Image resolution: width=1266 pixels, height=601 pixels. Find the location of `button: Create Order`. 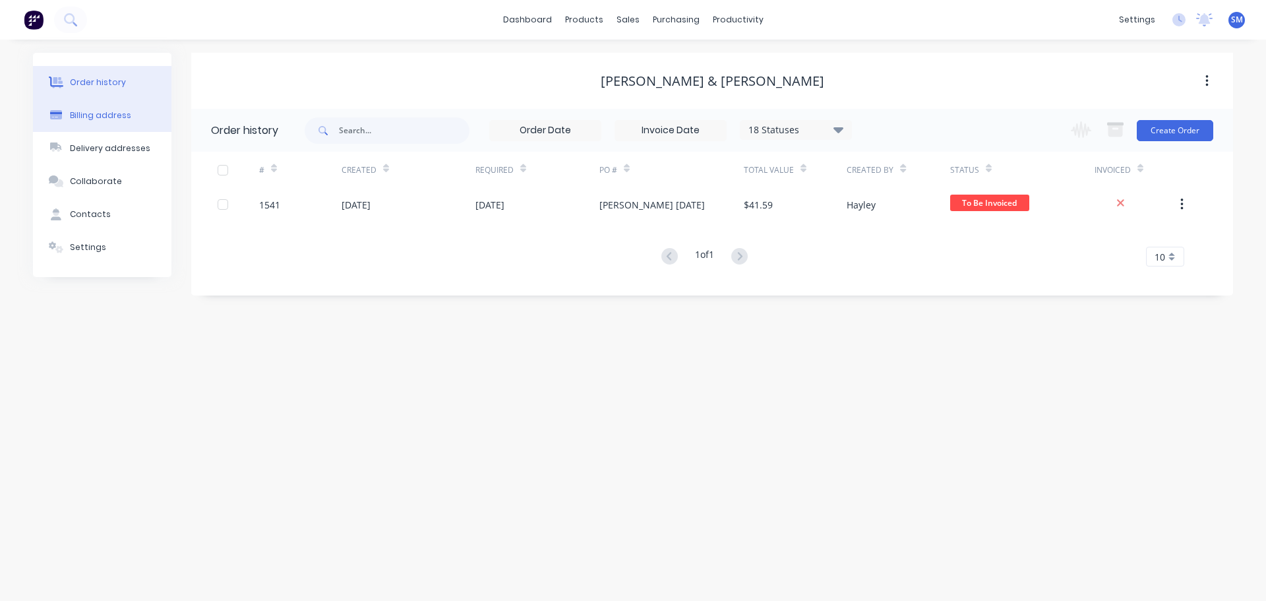

button: Create Order is located at coordinates (1175, 131).